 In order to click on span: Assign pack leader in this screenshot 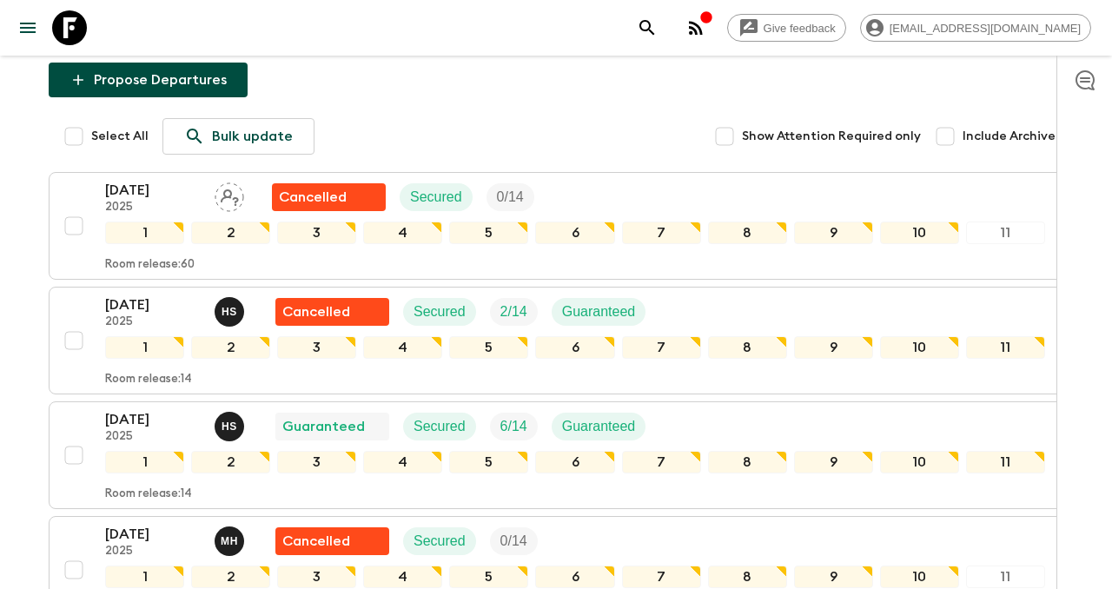, I will do `click(229, 195)`.